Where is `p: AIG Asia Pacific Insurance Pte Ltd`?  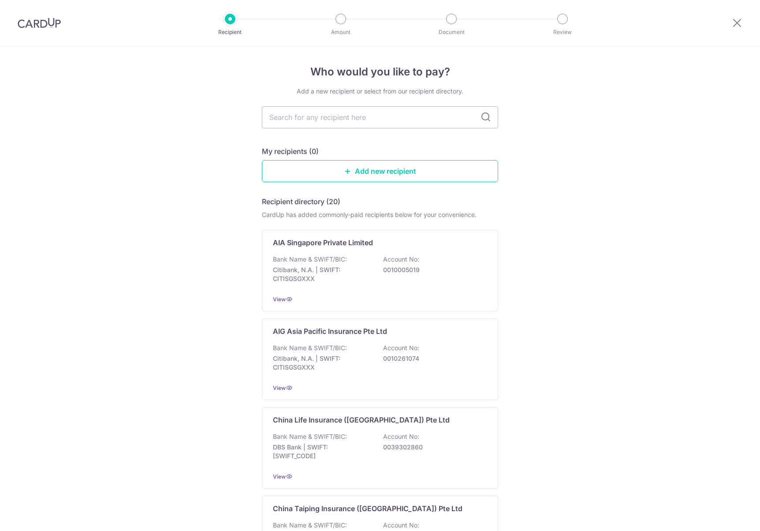
p: AIG Asia Pacific Insurance Pte Ltd is located at coordinates (330, 331).